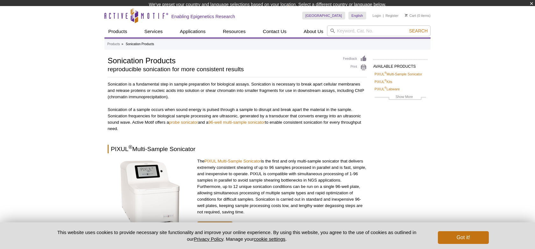 The width and height of the screenshot is (535, 249). I want to click on a: Login, so click(377, 16).